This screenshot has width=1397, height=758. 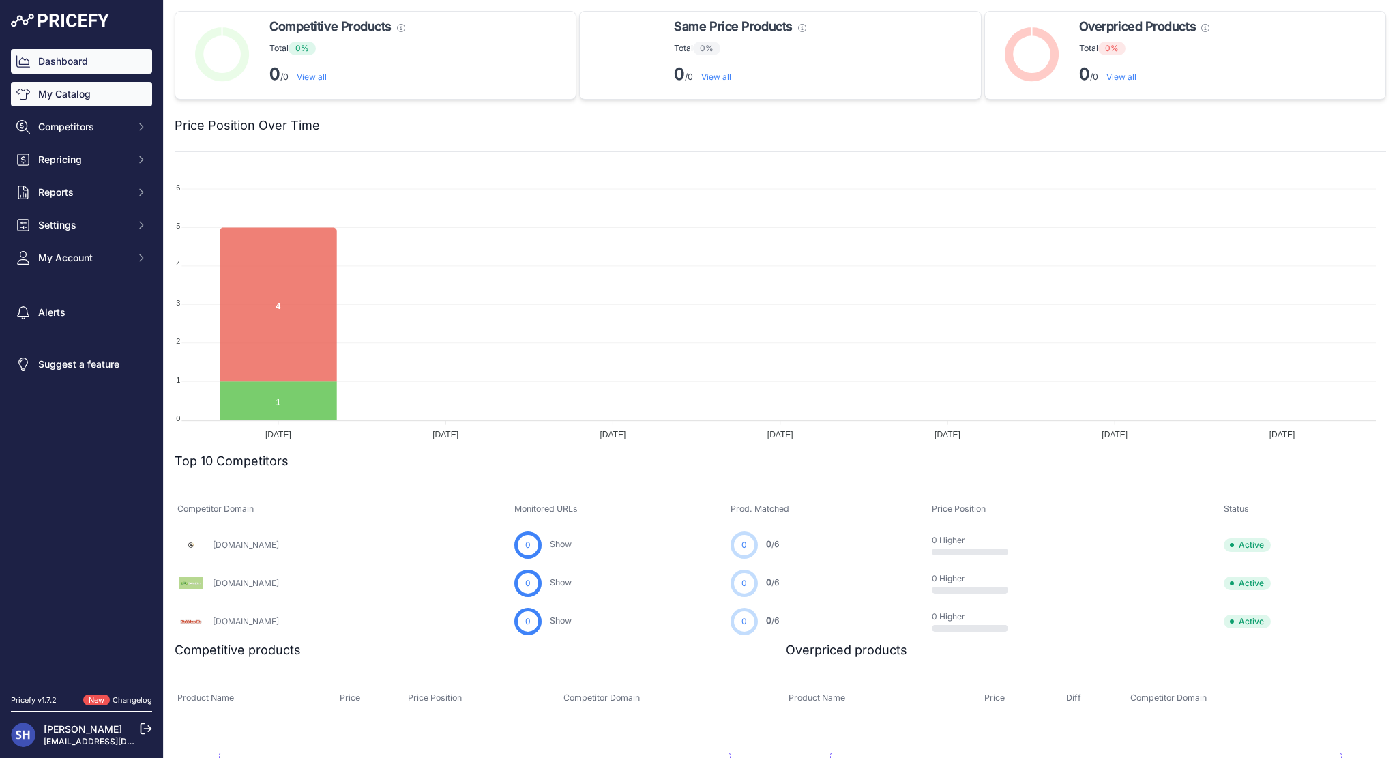 I want to click on a: My Catalog, so click(x=81, y=94).